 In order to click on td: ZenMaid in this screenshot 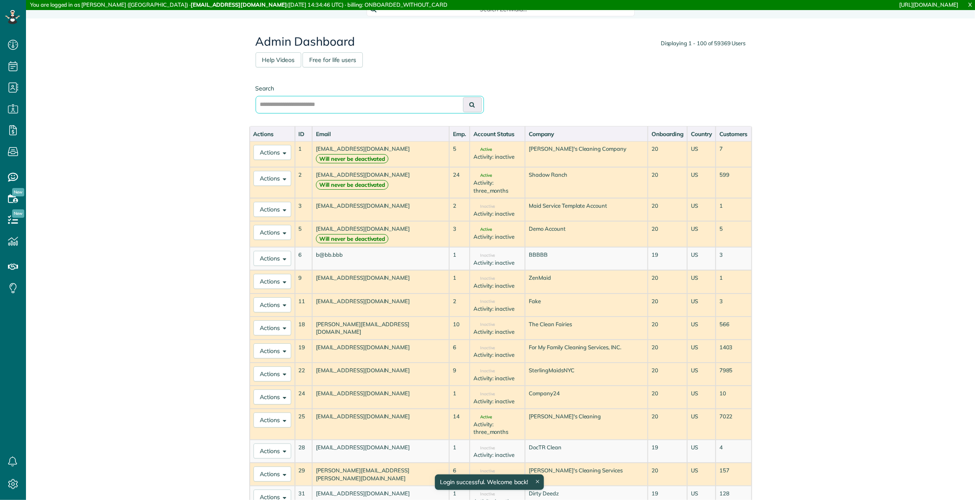, I will do `click(586, 281)`.